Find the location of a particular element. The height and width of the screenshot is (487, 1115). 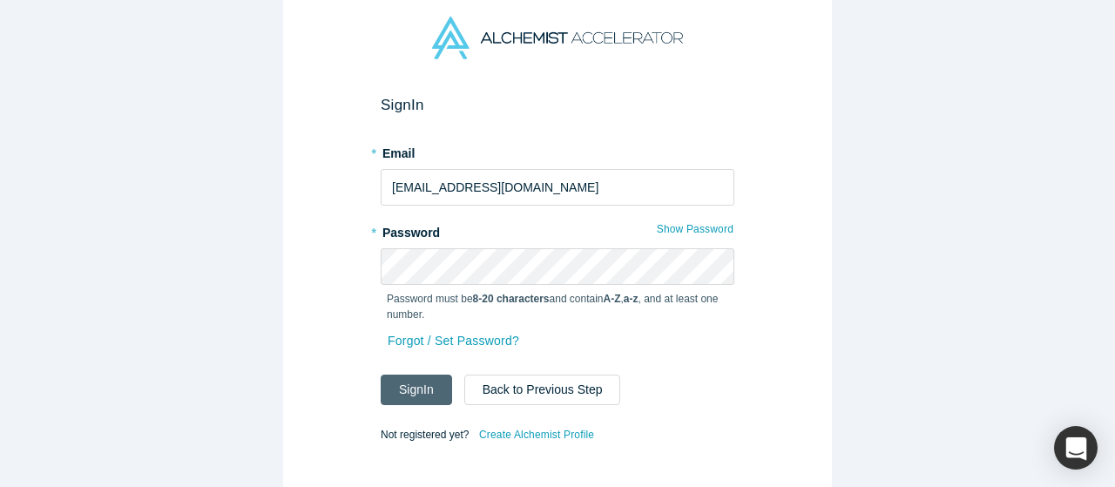

button: Back to Previous Step is located at coordinates (543, 389).